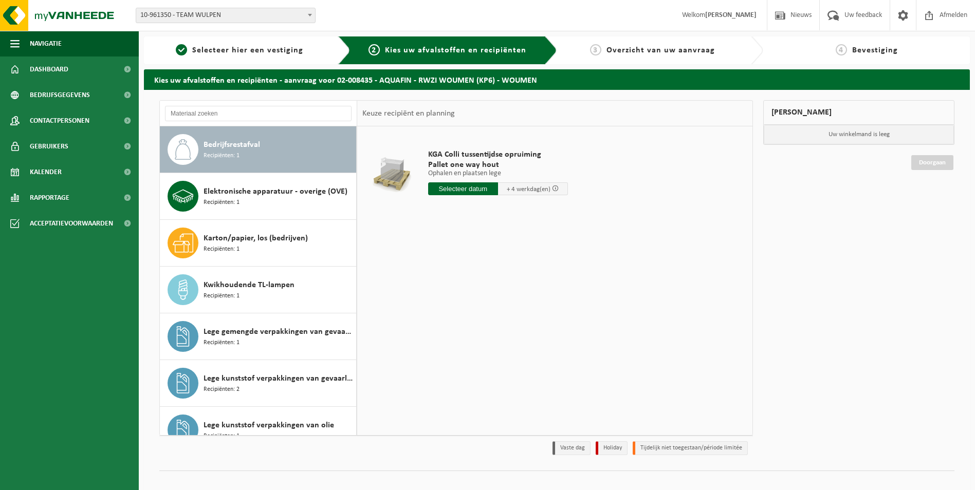 The image size is (975, 490). I want to click on span: Lege kunststof verpakkingen van olie, so click(269, 425).